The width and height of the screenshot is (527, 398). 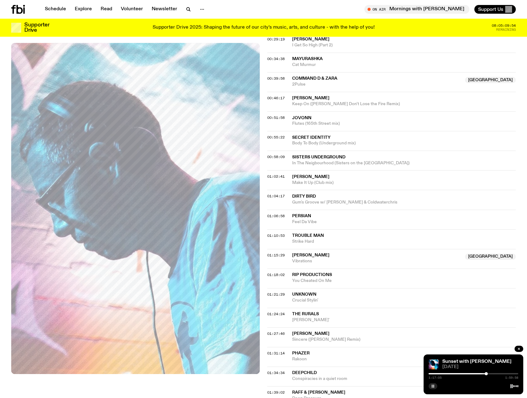 What do you see at coordinates (276, 157) in the screenshot?
I see `button: 00:58:09` at bounding box center [276, 157].